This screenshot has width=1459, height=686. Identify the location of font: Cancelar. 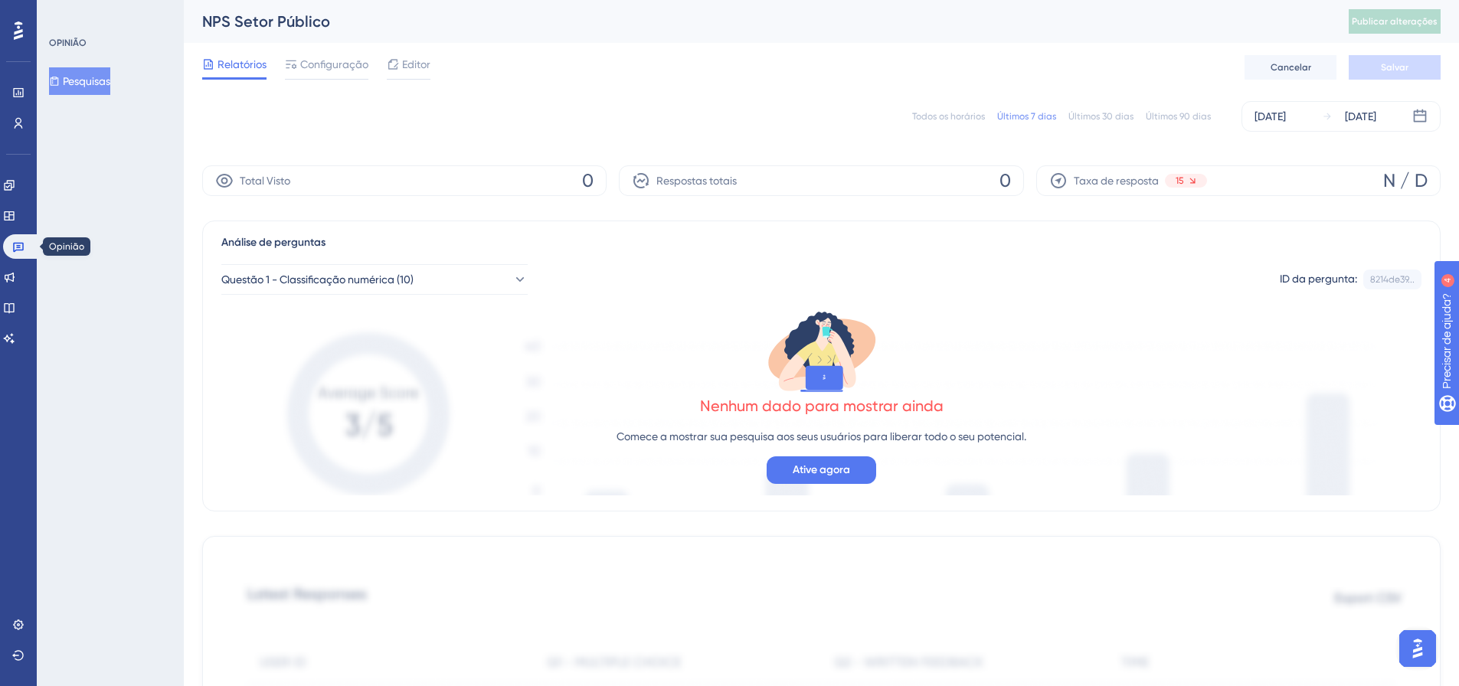
(1291, 67).